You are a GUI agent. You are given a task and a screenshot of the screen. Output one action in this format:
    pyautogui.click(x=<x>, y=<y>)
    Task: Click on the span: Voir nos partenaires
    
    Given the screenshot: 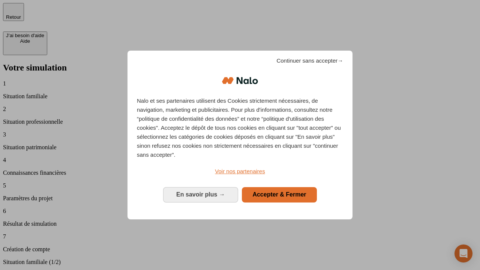 What is the action you would take?
    pyautogui.click(x=240, y=171)
    